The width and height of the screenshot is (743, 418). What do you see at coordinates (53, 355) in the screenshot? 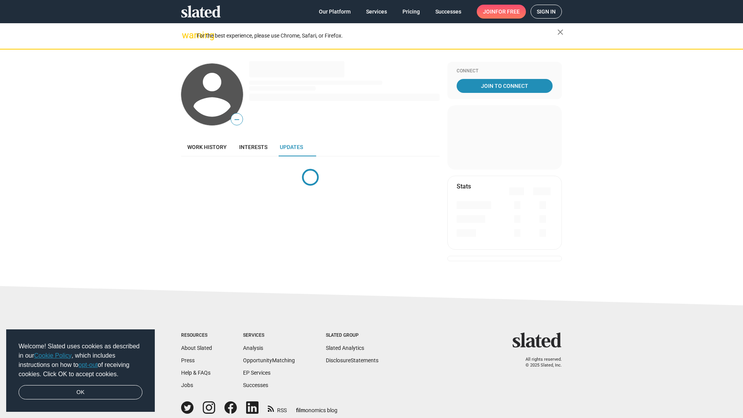
I see `a: Cookie Policy` at bounding box center [53, 355].